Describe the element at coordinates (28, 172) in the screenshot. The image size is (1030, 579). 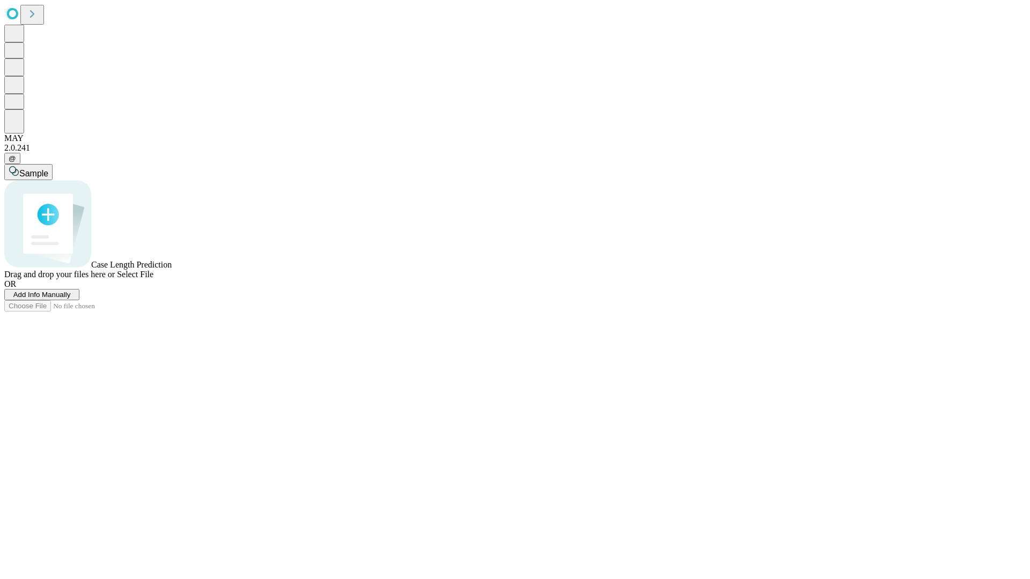
I see `button: Sample` at that location.